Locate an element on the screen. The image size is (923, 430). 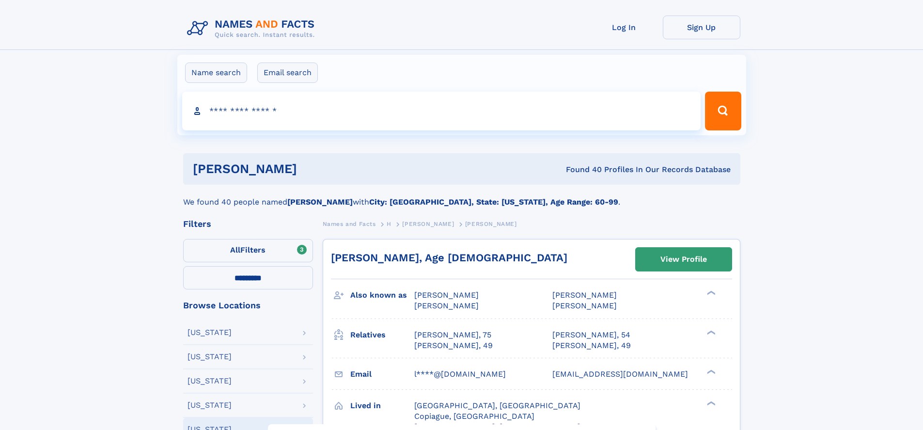
div: Browse Locations is located at coordinates (248, 305).